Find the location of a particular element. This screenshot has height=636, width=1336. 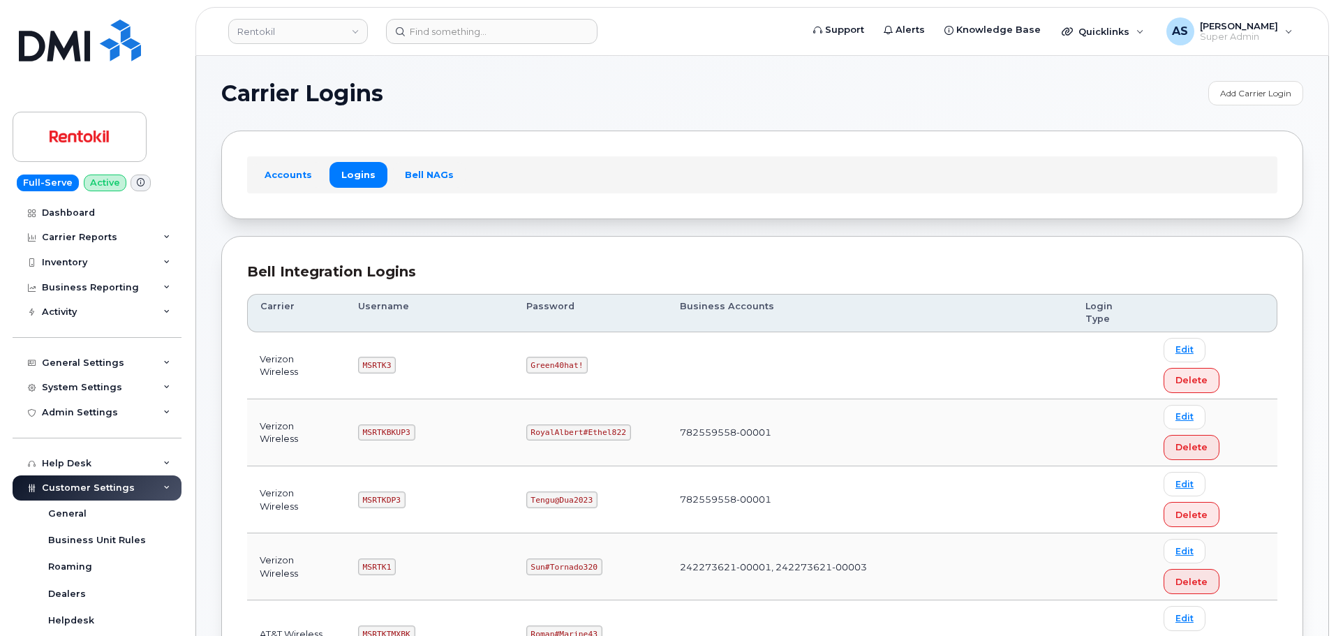

code: MSRTK1 is located at coordinates (377, 567).